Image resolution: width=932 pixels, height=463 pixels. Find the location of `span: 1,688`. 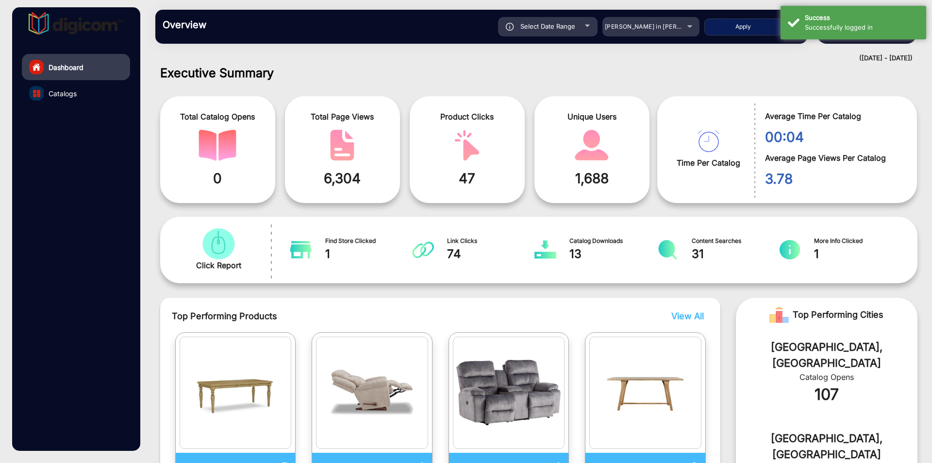

span: 1,688 is located at coordinates (592, 178).